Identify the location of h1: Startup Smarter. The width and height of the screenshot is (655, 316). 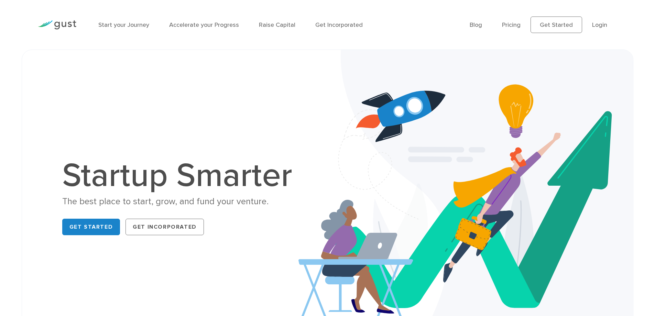
(181, 176).